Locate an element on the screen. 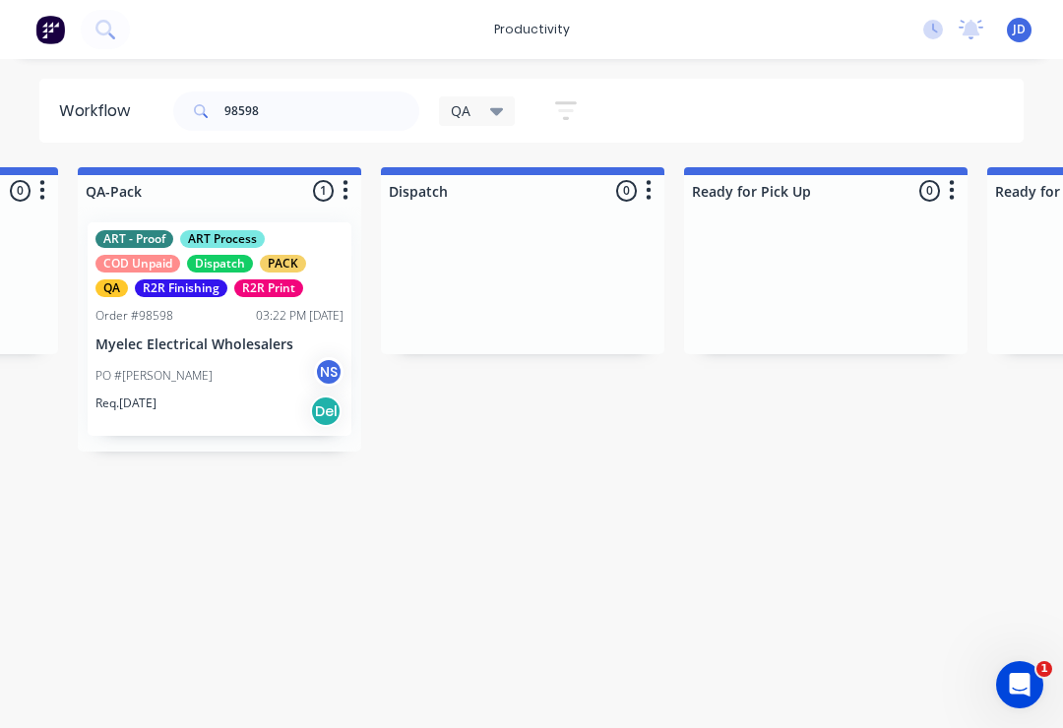 Image resolution: width=1063 pixels, height=728 pixels. div: PACK is located at coordinates (282, 264).